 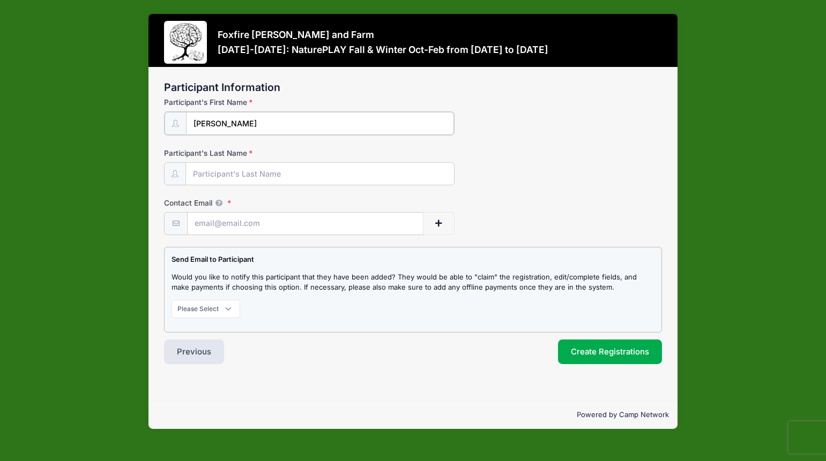 I want to click on h2: Participant Information, so click(x=413, y=87).